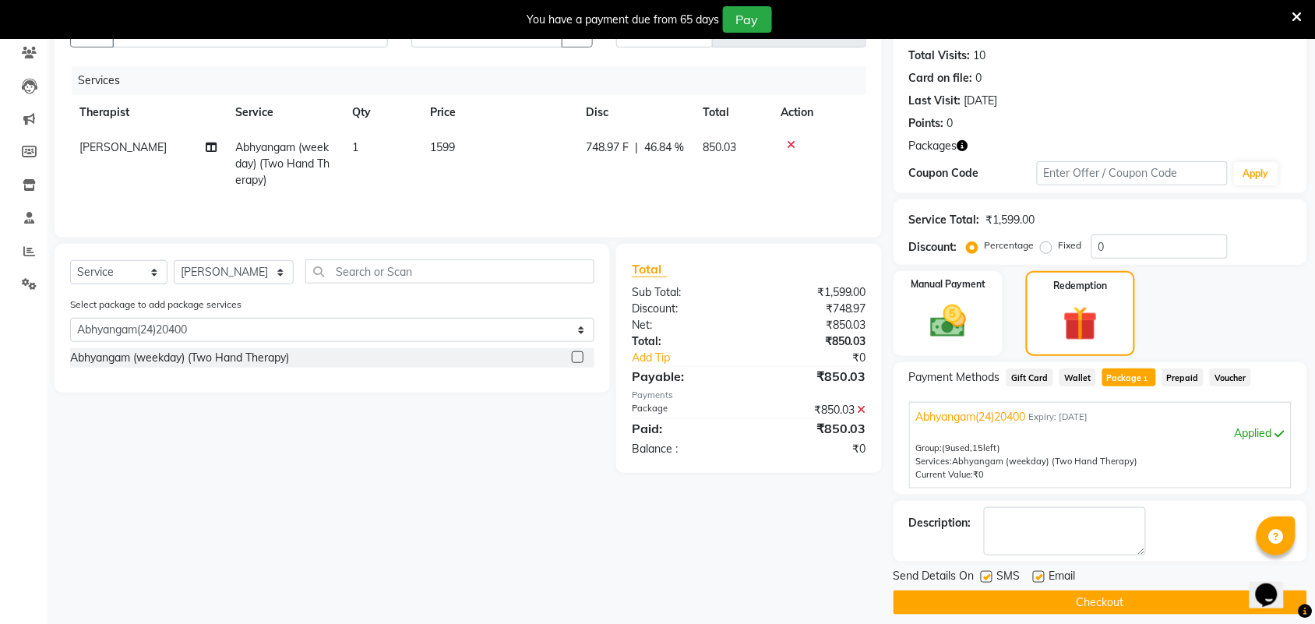 The height and width of the screenshot is (624, 1315). I want to click on div: Last Visit:, so click(935, 100).